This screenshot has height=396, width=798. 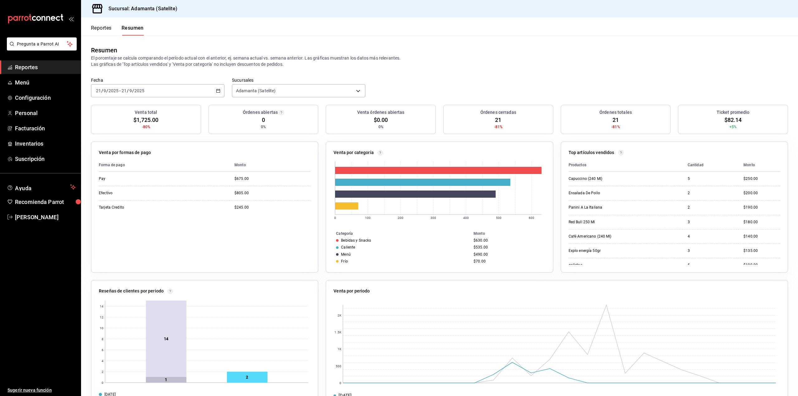 I want to click on th: Categoría, so click(x=398, y=234).